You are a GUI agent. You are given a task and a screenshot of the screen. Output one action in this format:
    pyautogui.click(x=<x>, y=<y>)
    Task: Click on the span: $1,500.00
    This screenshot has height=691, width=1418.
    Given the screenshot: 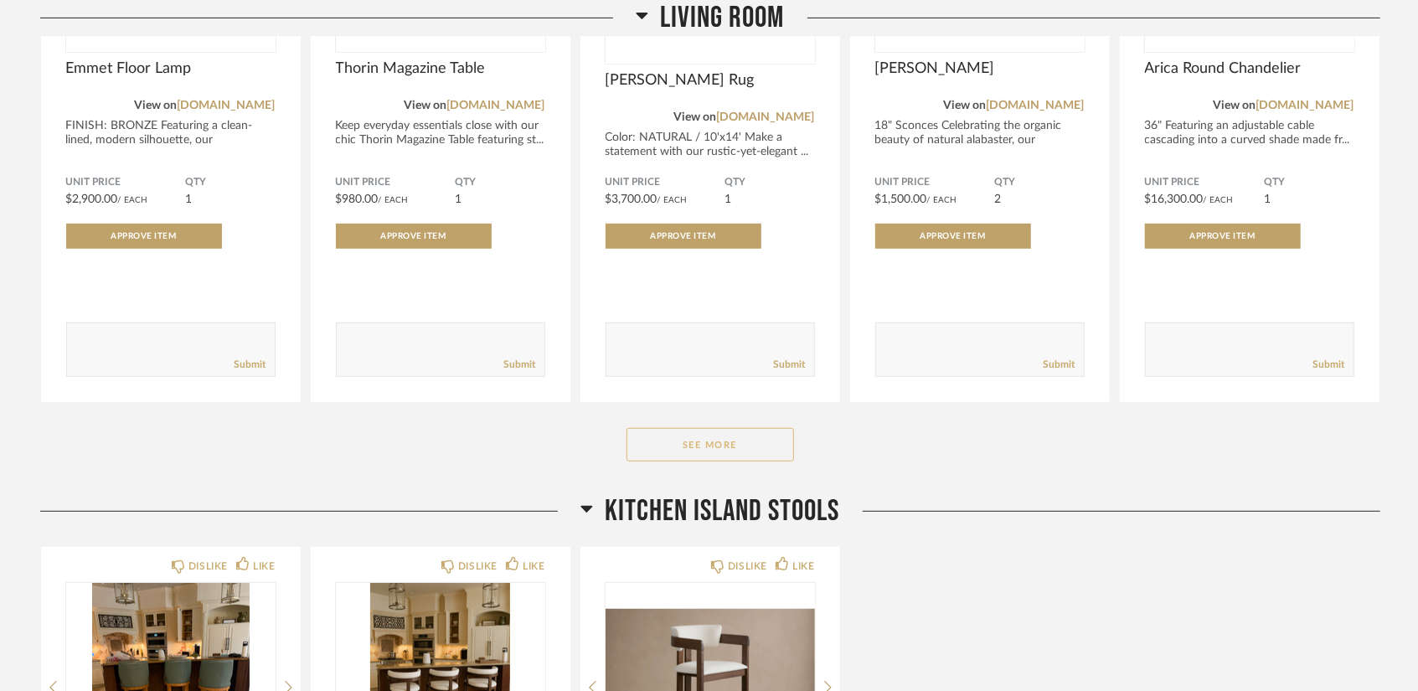 What is the action you would take?
    pyautogui.click(x=901, y=199)
    